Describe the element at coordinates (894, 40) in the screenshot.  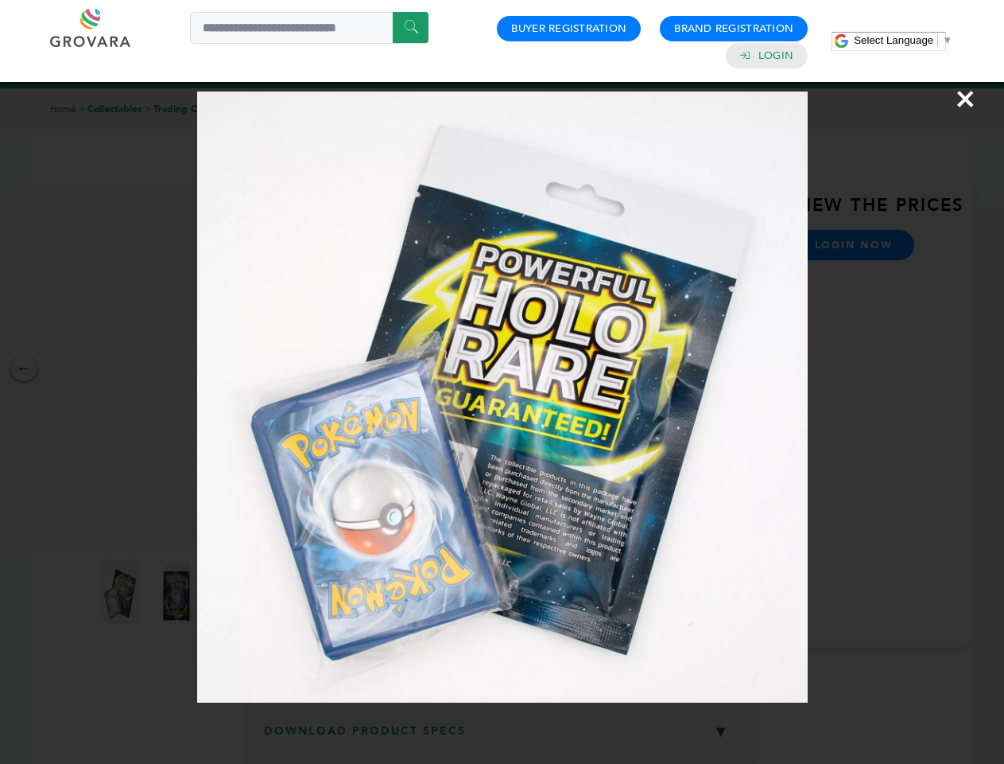
I see `span: Select Language` at that location.